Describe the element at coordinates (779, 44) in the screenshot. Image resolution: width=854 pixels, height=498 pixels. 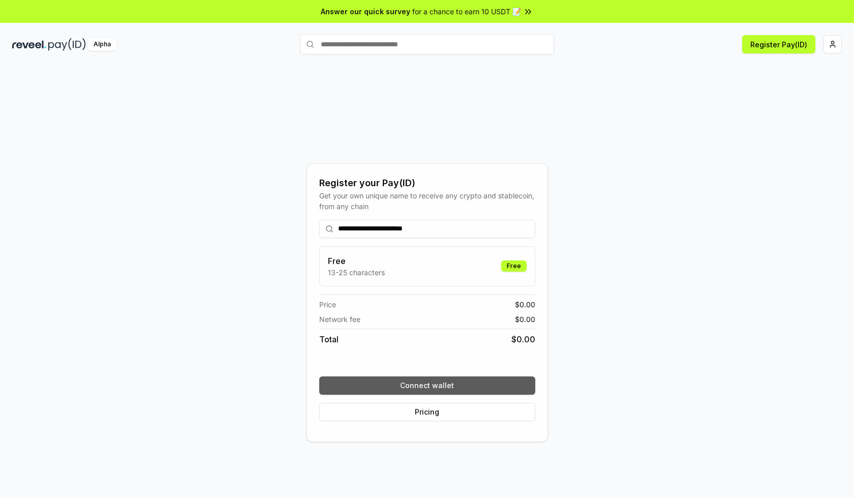
I see `button: Register Pay(ID)` at that location.